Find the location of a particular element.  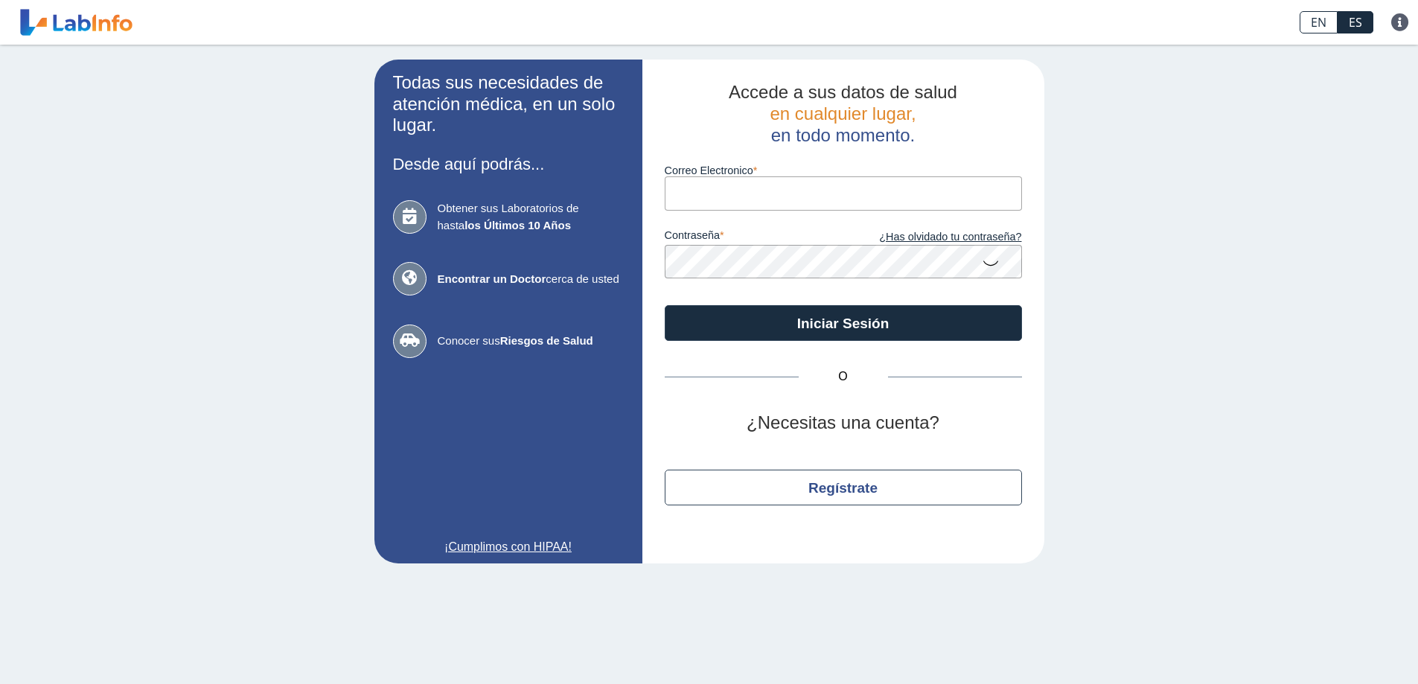

h2: Todas sus necesidades de atención médica, en un solo lugar. is located at coordinates (509, 104).